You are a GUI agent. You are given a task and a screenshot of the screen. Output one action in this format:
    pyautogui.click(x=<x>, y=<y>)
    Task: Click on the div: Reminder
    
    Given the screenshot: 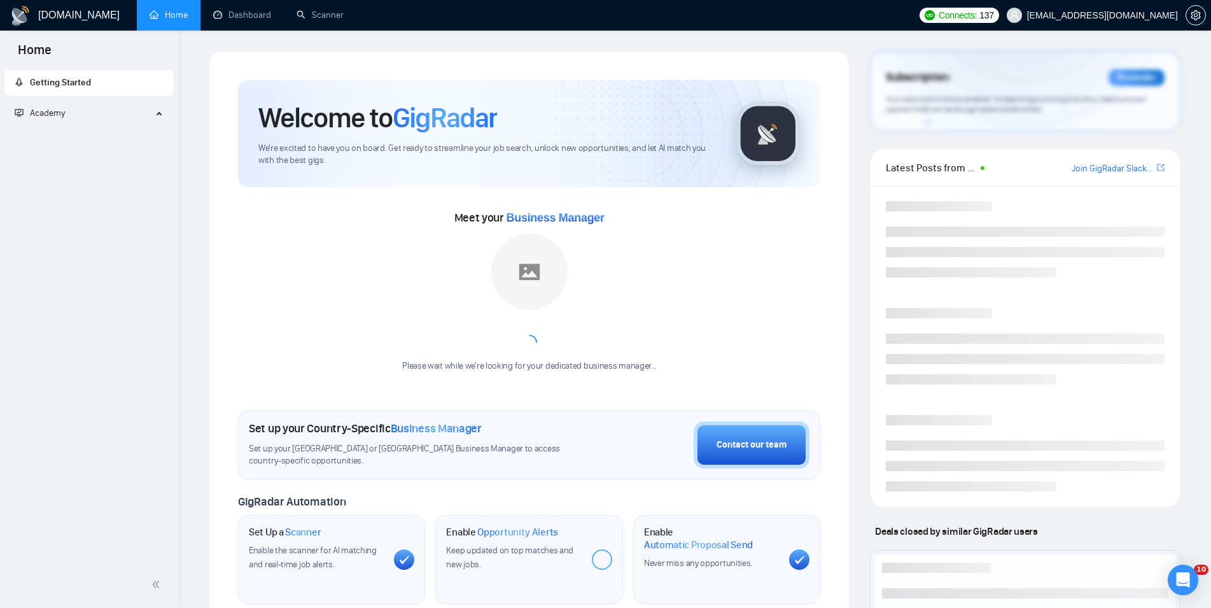 What is the action you would take?
    pyautogui.click(x=1136, y=78)
    